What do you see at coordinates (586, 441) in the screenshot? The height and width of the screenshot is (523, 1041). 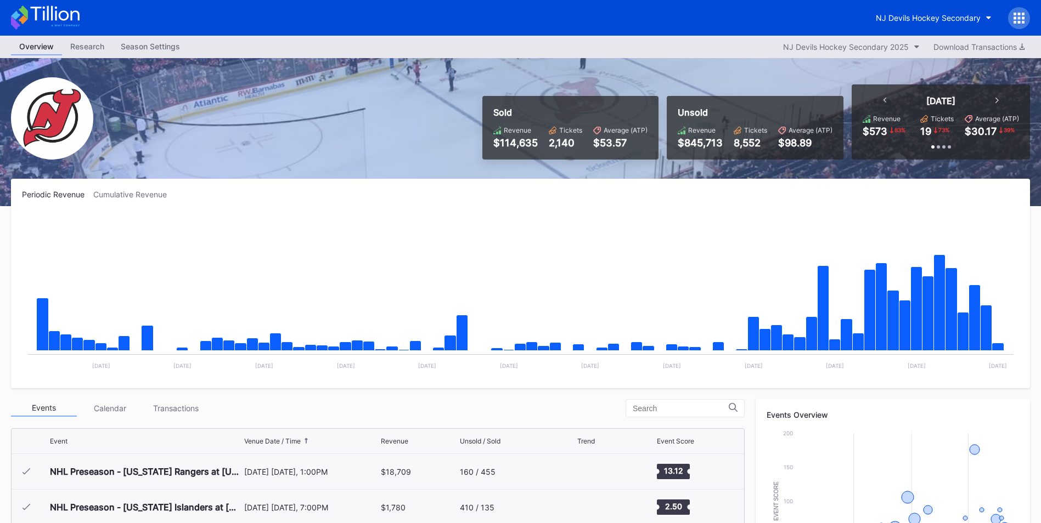 I see `div: Trend` at bounding box center [586, 441].